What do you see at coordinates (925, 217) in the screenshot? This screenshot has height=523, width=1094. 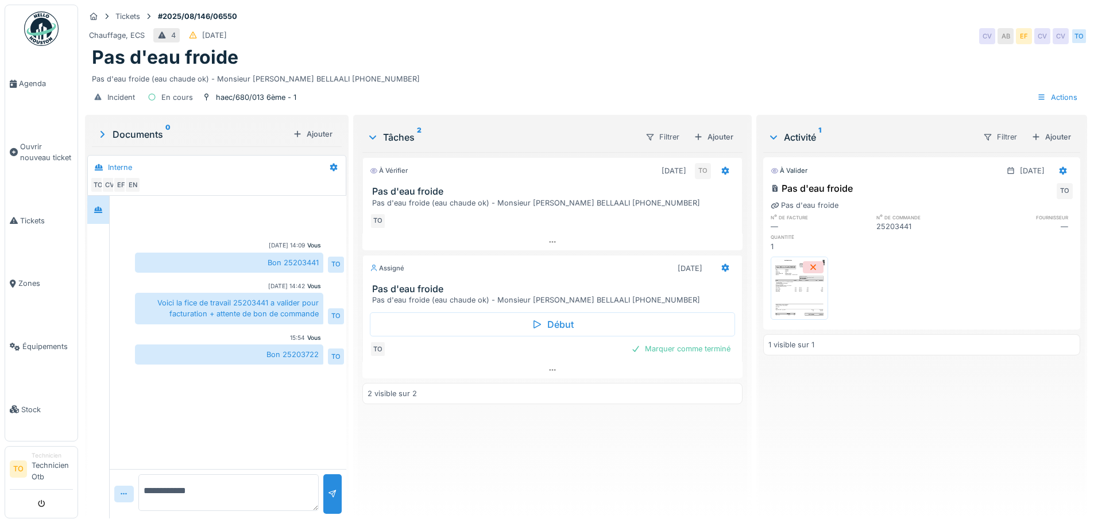 I see `h6: n° de commande` at bounding box center [925, 217].